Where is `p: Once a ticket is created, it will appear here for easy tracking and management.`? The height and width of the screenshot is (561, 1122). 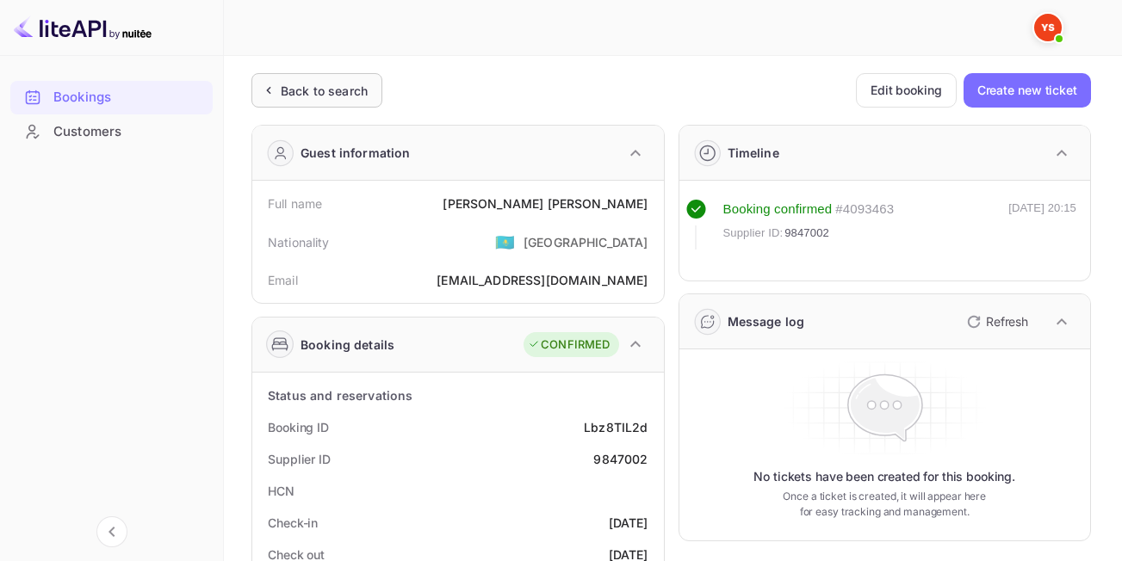
p: Once a ticket is created, it will appear here for easy tracking and management. is located at coordinates (884, 505).